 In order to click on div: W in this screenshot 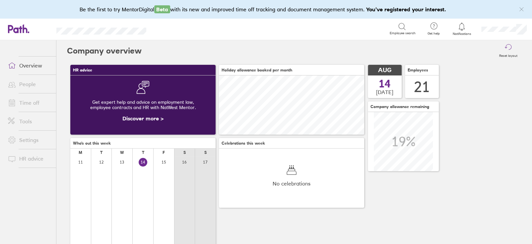, I will do `click(122, 152)`.